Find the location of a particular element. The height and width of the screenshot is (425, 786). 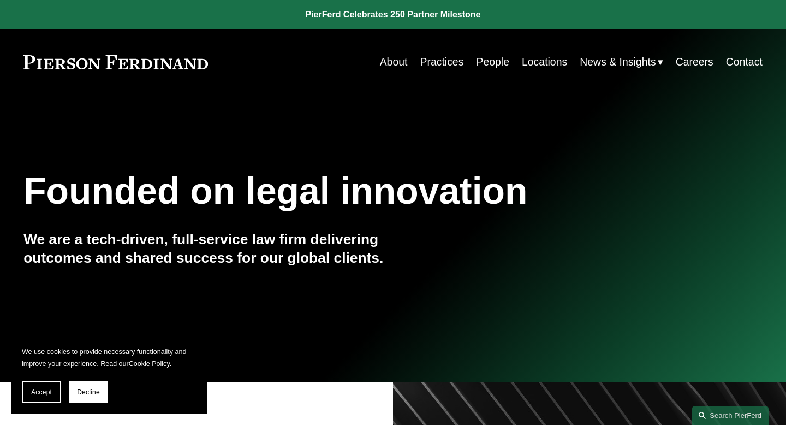

span: Decline is located at coordinates (88, 392).